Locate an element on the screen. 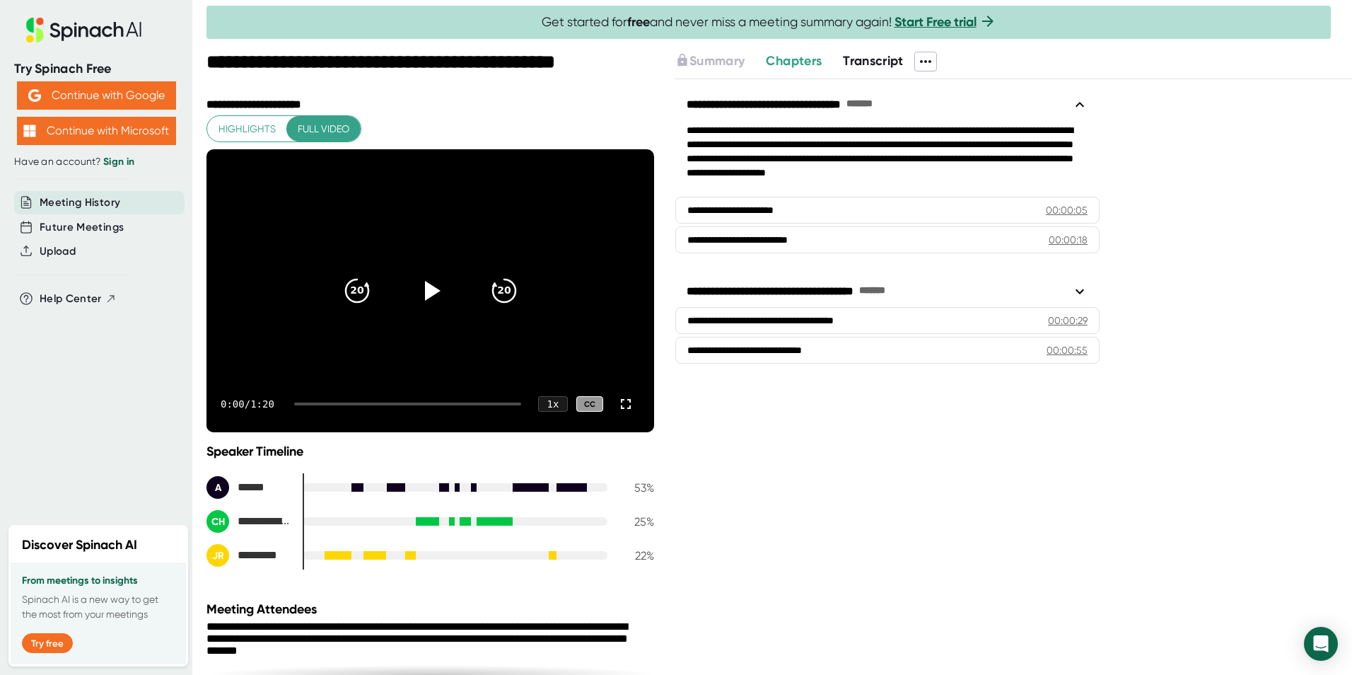  div: Speaker Timeline is located at coordinates (430, 451).